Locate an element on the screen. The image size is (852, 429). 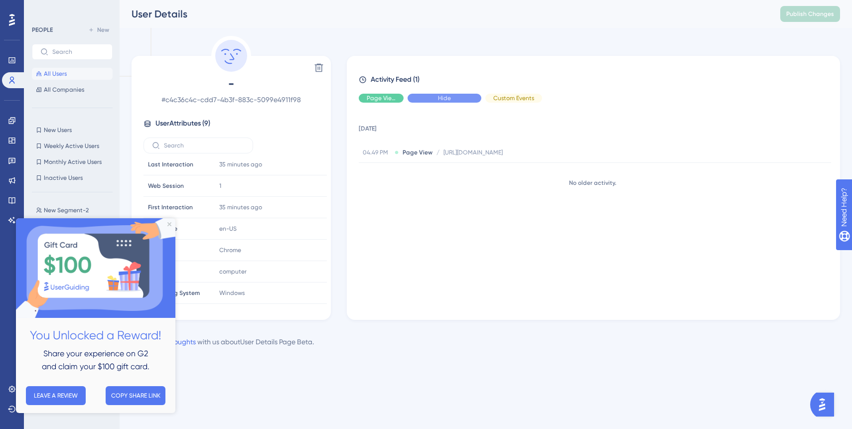
span: Windows is located at coordinates (232, 293).